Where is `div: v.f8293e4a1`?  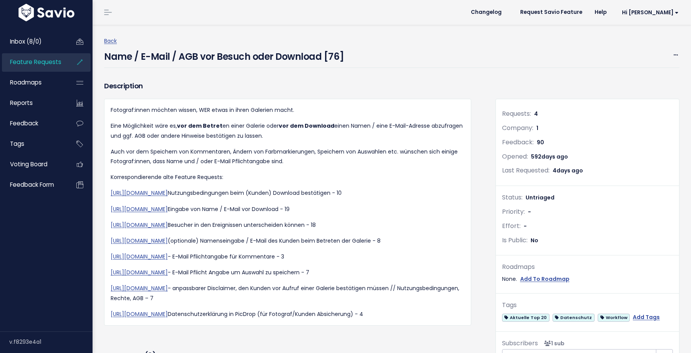
div: v.f8293e4a1 is located at coordinates (51, 342).